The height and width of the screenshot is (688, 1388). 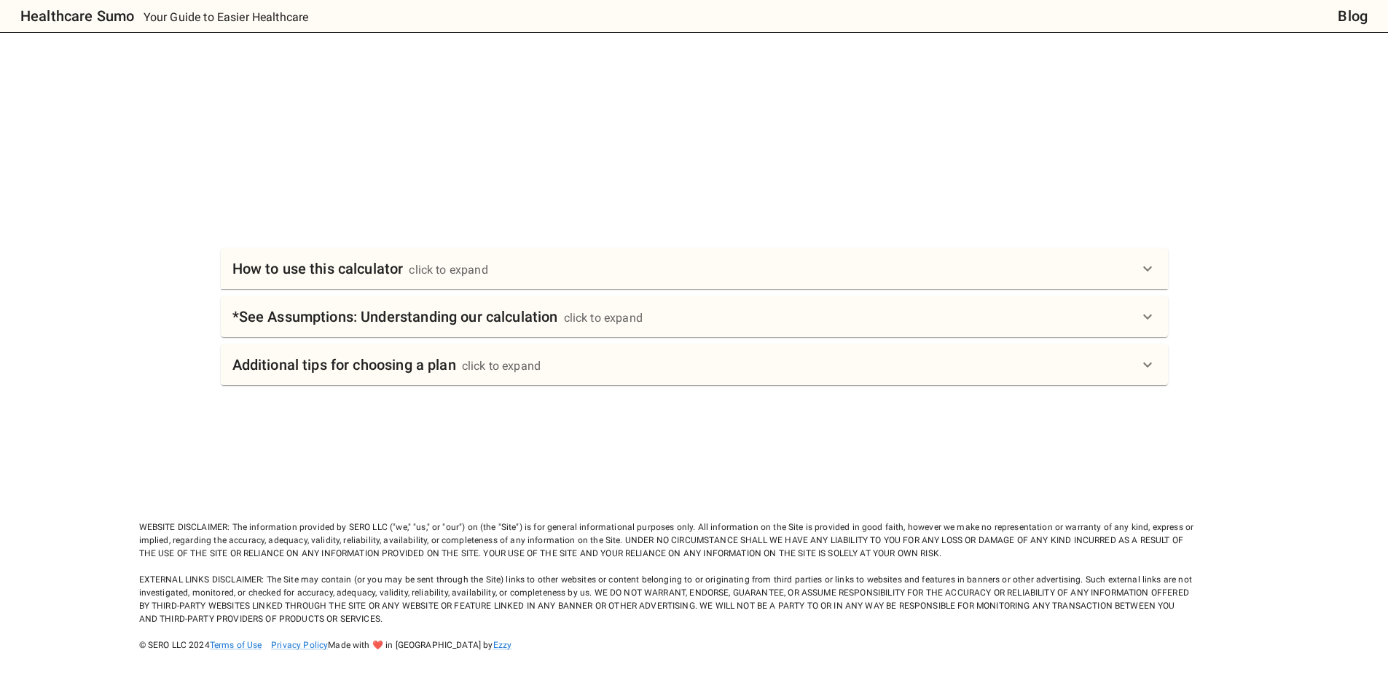 I want to click on h6: Healthcare Sumo, so click(x=77, y=16).